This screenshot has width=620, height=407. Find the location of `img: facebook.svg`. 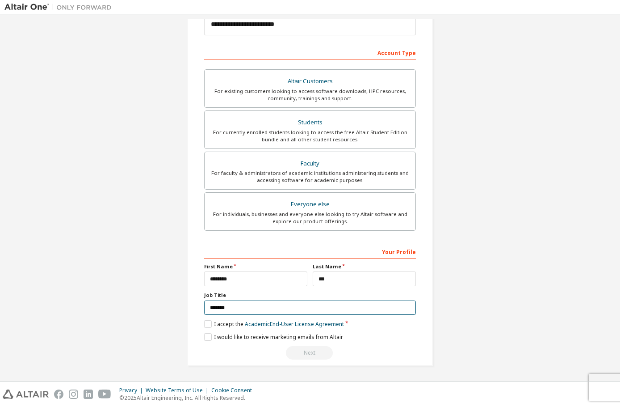

img: facebook.svg is located at coordinates (59, 394).